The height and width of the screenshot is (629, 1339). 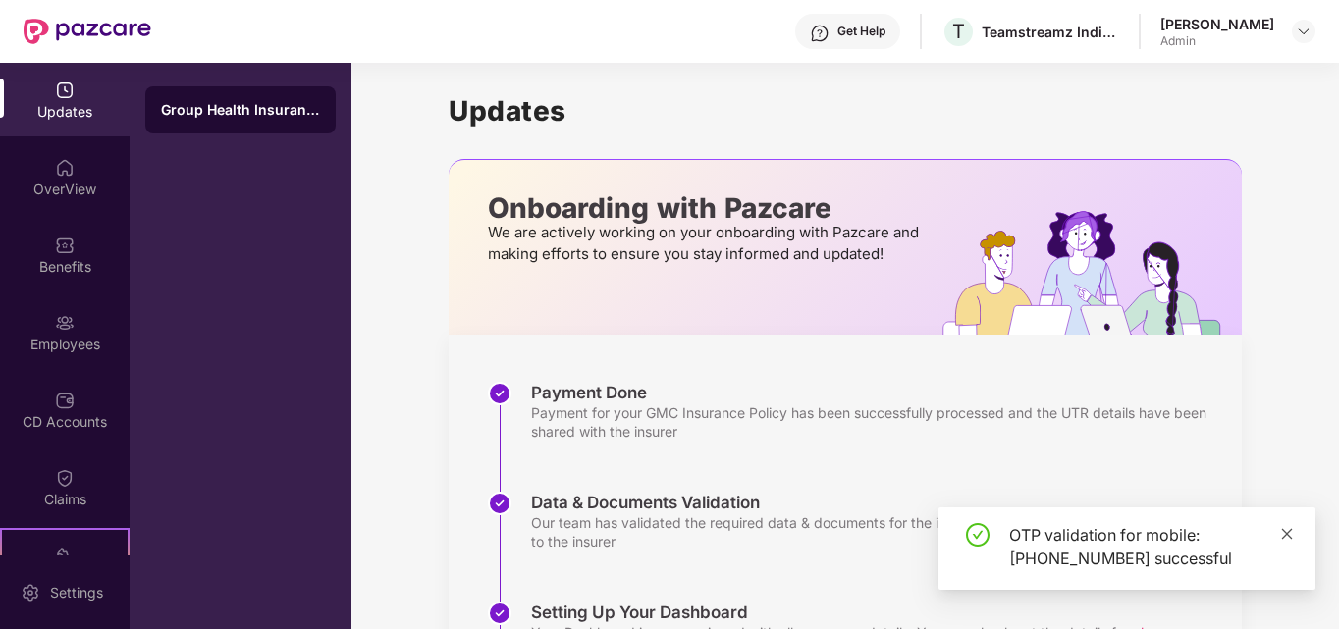 What do you see at coordinates (1287, 534) in the screenshot?
I see `span: close` at bounding box center [1287, 534].